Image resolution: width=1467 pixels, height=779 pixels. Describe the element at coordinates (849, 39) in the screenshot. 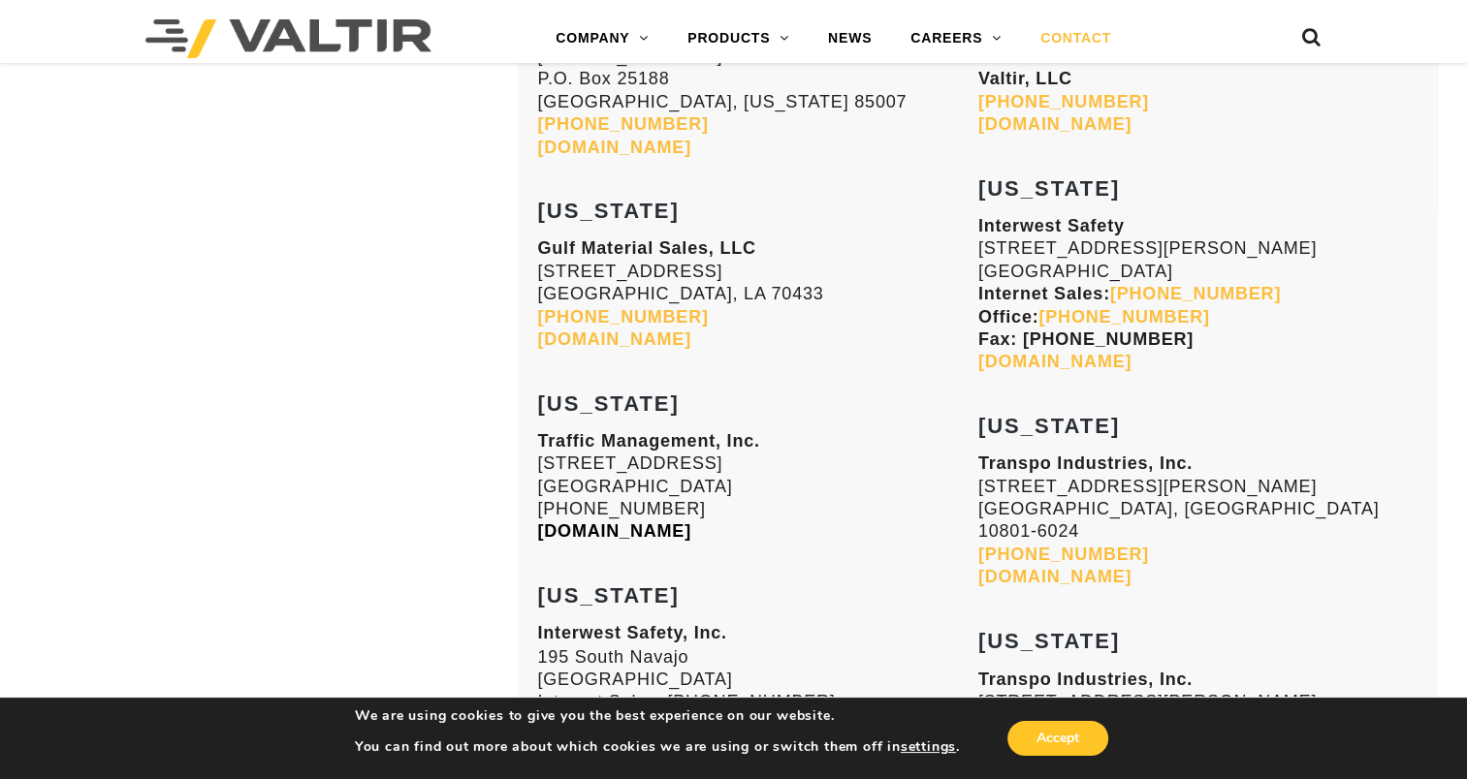

I see `a: NEWS` at that location.